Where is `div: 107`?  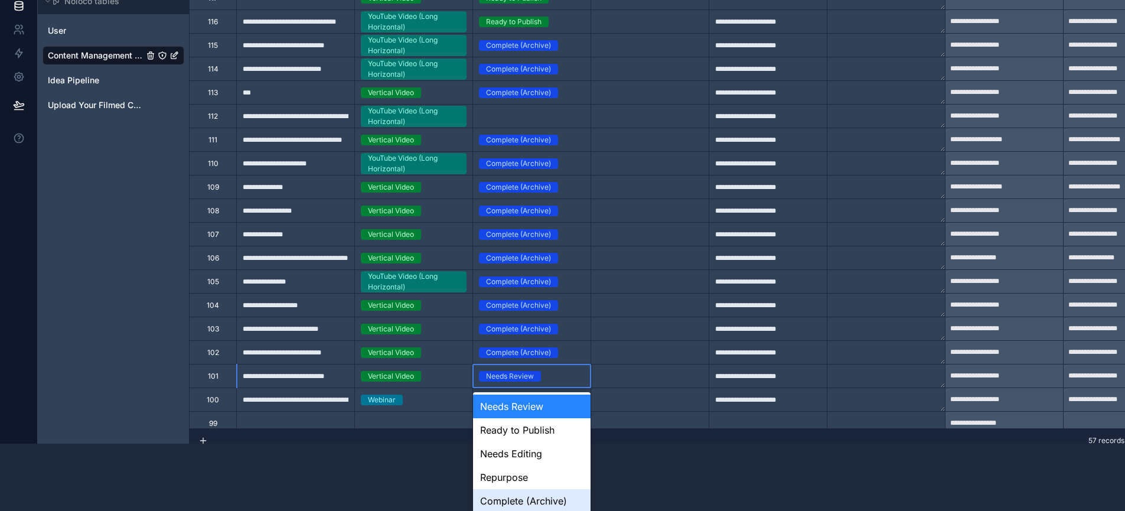
div: 107 is located at coordinates (213, 234).